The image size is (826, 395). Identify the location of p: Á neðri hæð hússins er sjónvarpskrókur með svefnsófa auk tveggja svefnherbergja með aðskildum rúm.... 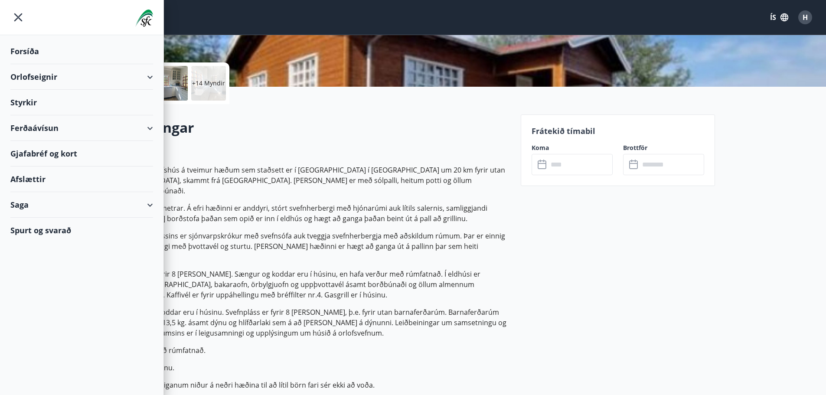
(311, 246).